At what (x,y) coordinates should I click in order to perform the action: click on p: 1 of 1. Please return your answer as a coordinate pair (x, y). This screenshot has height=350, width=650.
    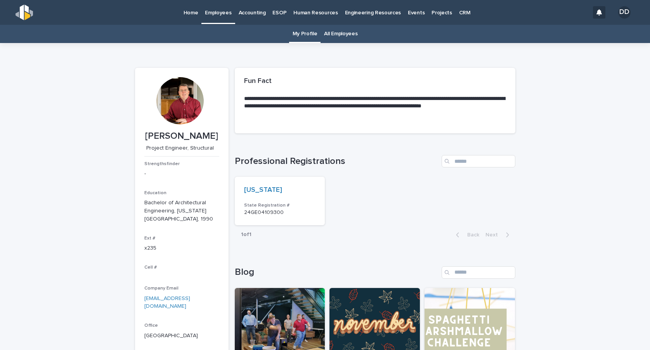
    Looking at the image, I should click on (246, 235).